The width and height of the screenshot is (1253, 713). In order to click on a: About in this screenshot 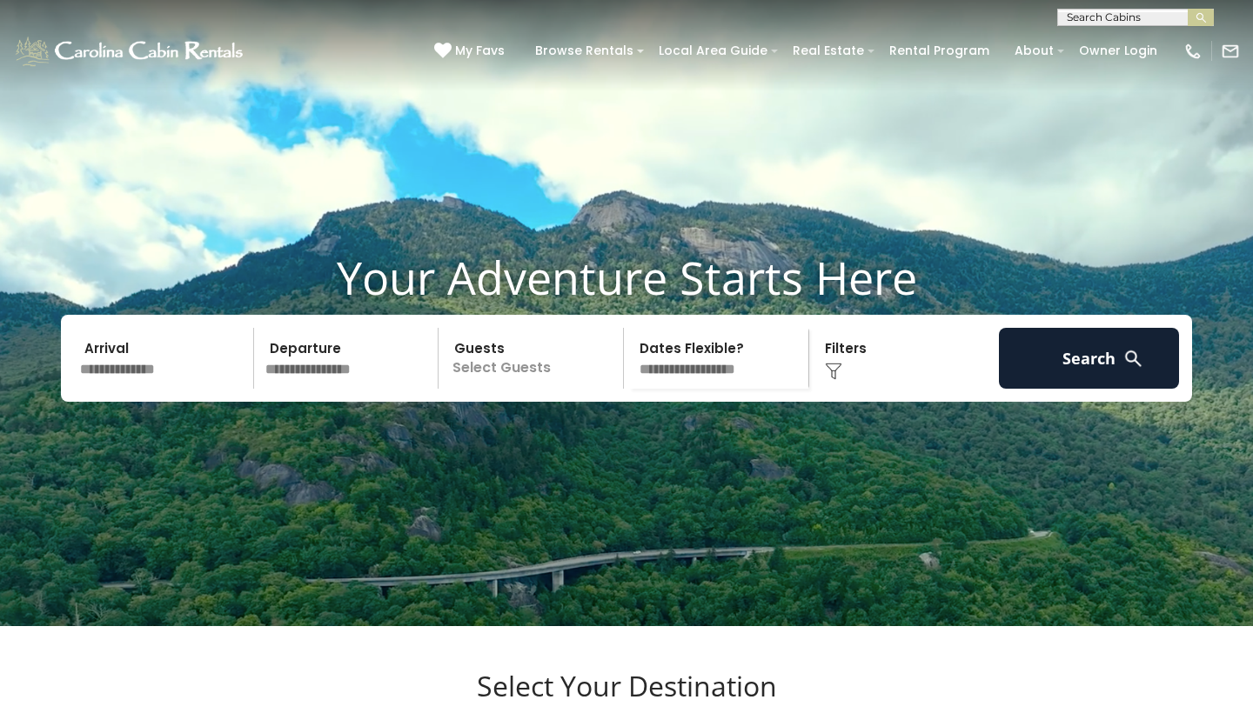, I will do `click(1034, 50)`.